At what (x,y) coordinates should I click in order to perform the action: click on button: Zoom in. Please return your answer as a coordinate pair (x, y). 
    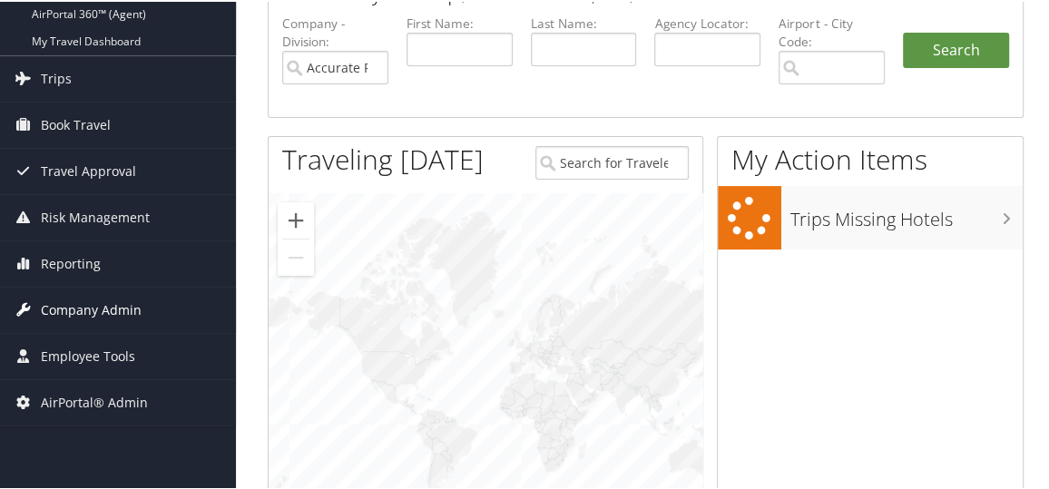
    Looking at the image, I should click on (296, 219).